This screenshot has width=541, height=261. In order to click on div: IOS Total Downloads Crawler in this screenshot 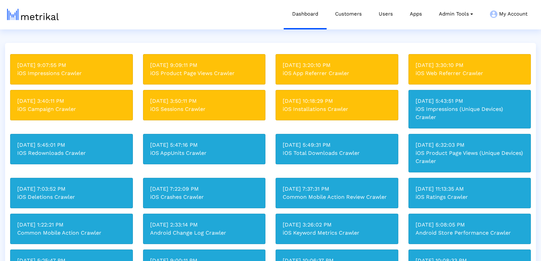, I will do `click(337, 153)`.